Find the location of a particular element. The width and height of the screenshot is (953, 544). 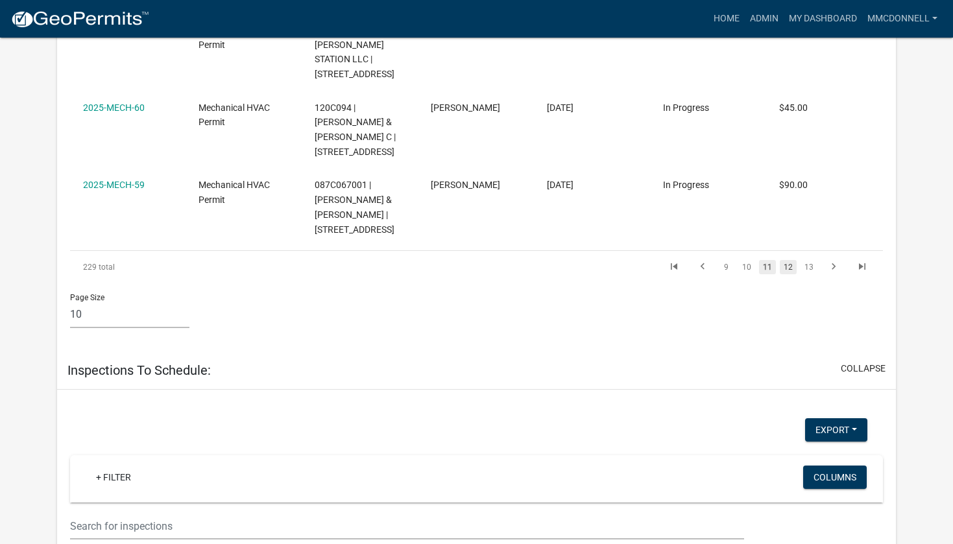

a: 2025-MECH-59 is located at coordinates (114, 185).